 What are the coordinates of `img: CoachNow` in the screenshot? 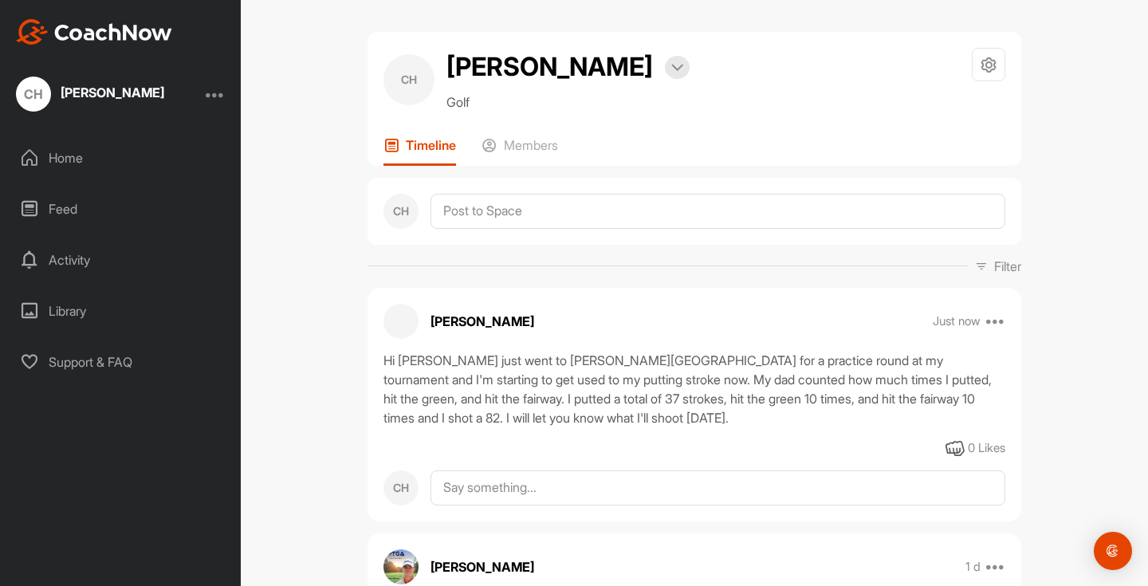 It's located at (94, 32).